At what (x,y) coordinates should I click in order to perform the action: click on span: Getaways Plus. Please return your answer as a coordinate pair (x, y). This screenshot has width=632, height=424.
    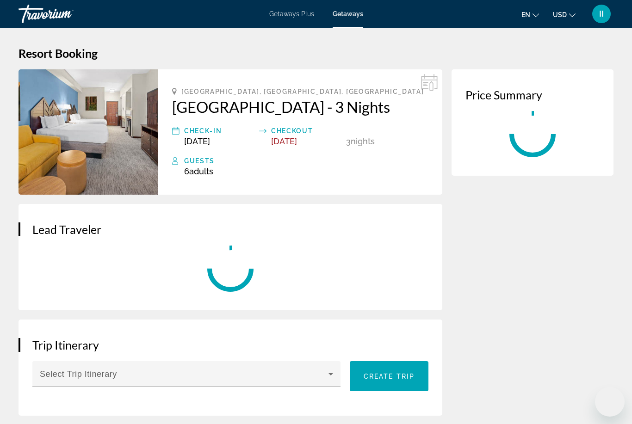
    Looking at the image, I should click on (291, 14).